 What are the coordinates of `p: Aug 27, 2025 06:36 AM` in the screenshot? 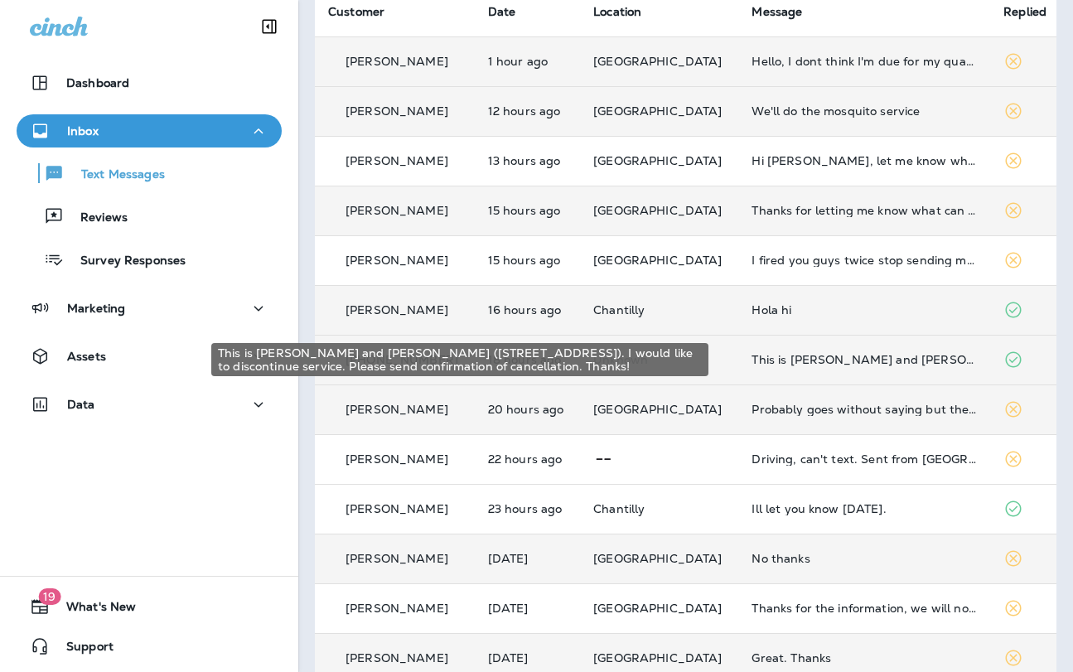 It's located at (527, 61).